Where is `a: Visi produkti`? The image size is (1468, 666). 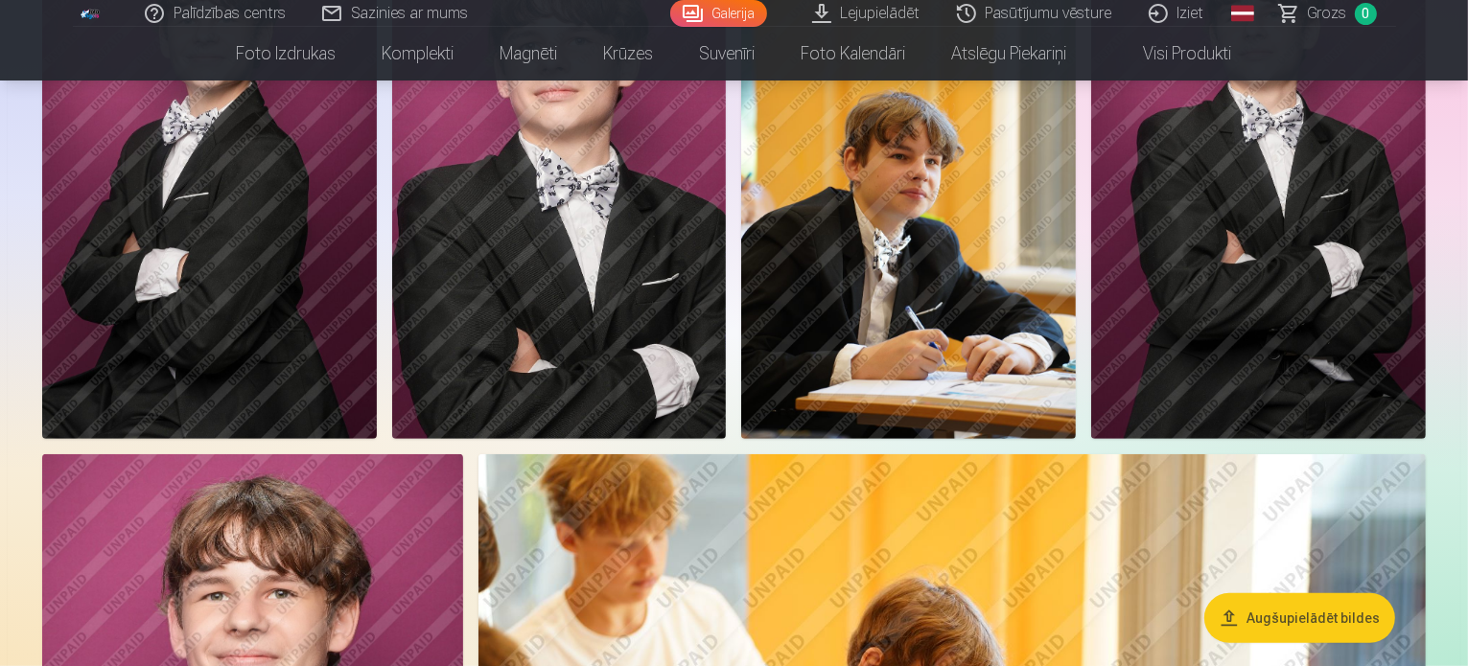
a: Visi produkti is located at coordinates (1172, 54).